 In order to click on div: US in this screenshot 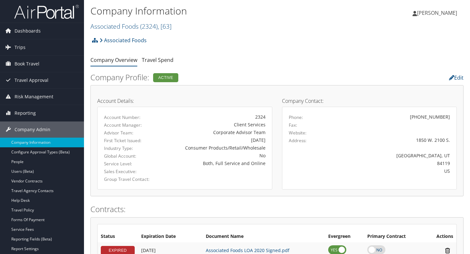, I will do `click(390, 171)`.